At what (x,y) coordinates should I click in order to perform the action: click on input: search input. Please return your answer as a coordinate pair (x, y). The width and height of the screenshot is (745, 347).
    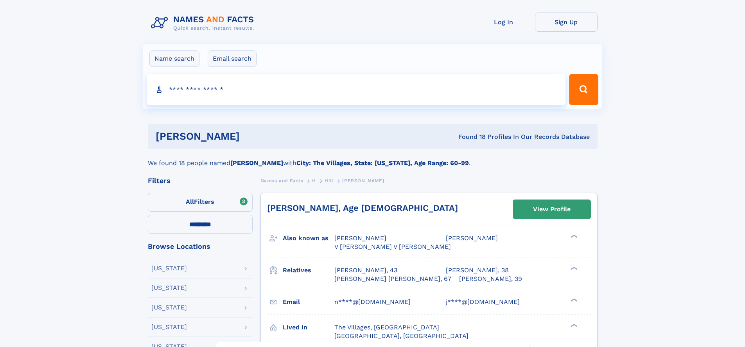
    Looking at the image, I should click on (356, 90).